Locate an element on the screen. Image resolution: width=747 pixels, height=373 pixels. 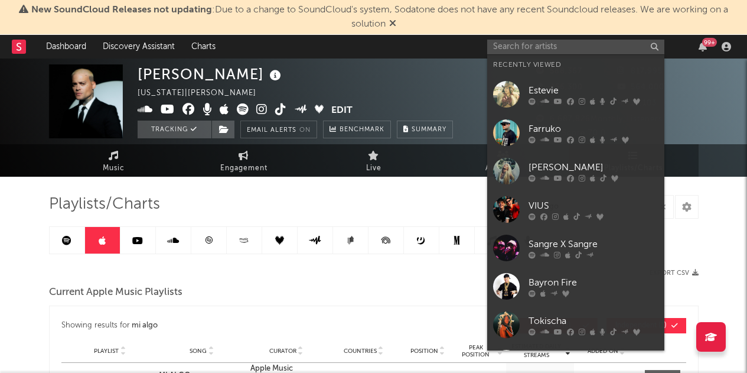
span: Current Apple Music Playlists is located at coordinates (116, 292).